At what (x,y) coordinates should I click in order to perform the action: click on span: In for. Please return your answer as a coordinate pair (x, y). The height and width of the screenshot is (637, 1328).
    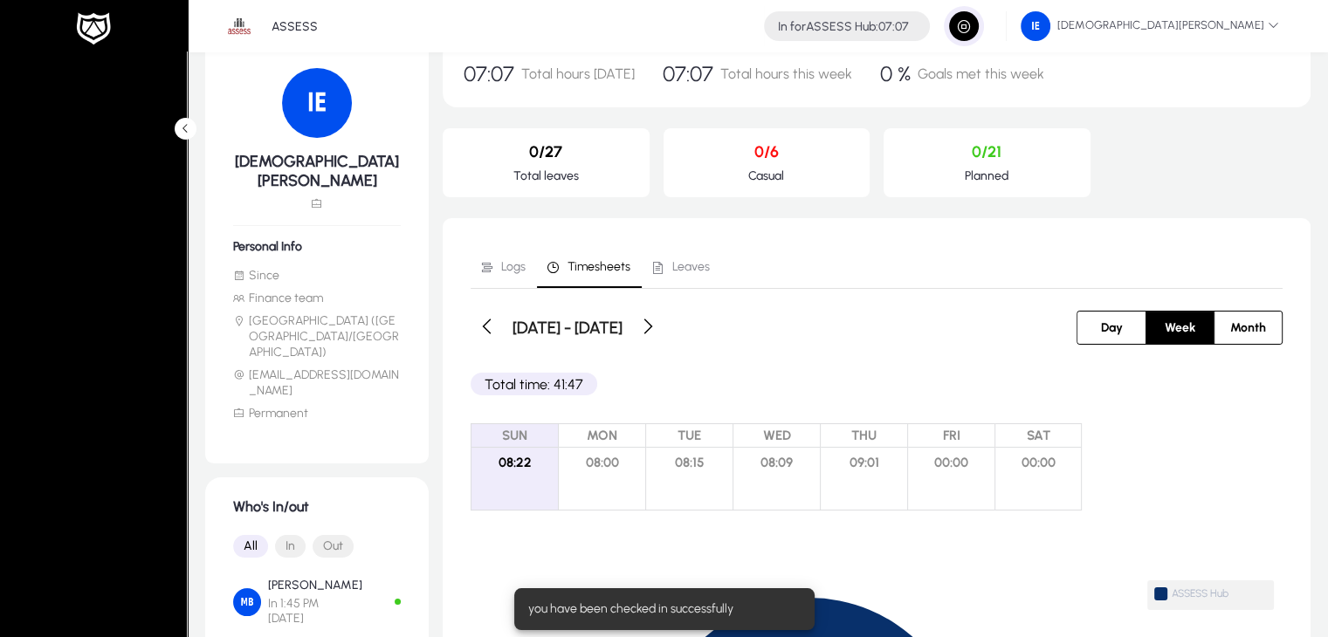
    Looking at the image, I should click on (792, 26).